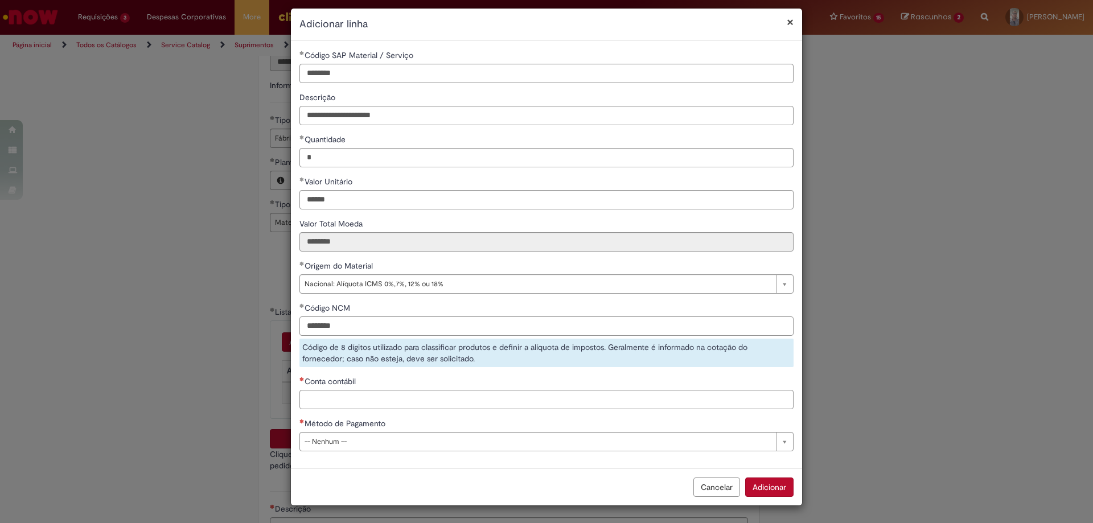  I want to click on div: Código de 8 dígitos utilizado para classificar produtos e definir a alíquota de impostos. Geralme..., so click(547, 353).